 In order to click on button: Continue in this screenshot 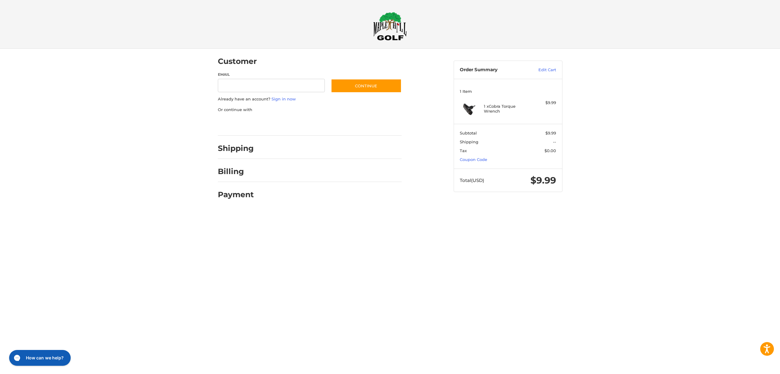, I will do `click(366, 86)`.